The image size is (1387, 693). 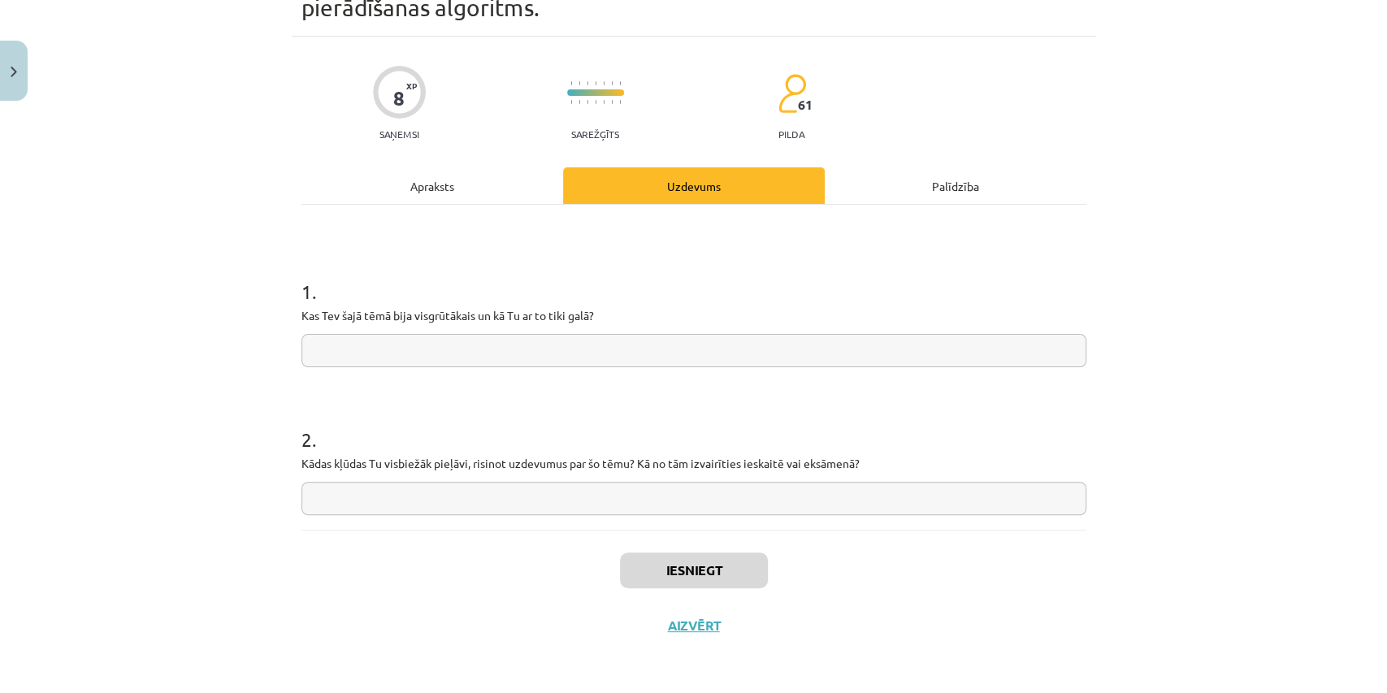 I want to click on p: Kādas kļūdas Tu visbiežāk pieļāvi, risinot uzdevumus par šo tēmu? Kā no tām izvairīties ieskaitē ..., so click(x=694, y=463).